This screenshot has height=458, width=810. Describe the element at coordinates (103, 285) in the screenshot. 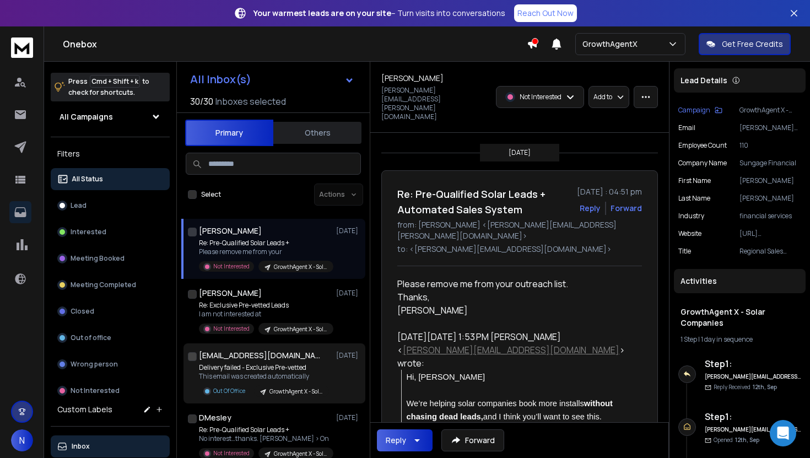

I see `p: Meeting Completed` at that location.